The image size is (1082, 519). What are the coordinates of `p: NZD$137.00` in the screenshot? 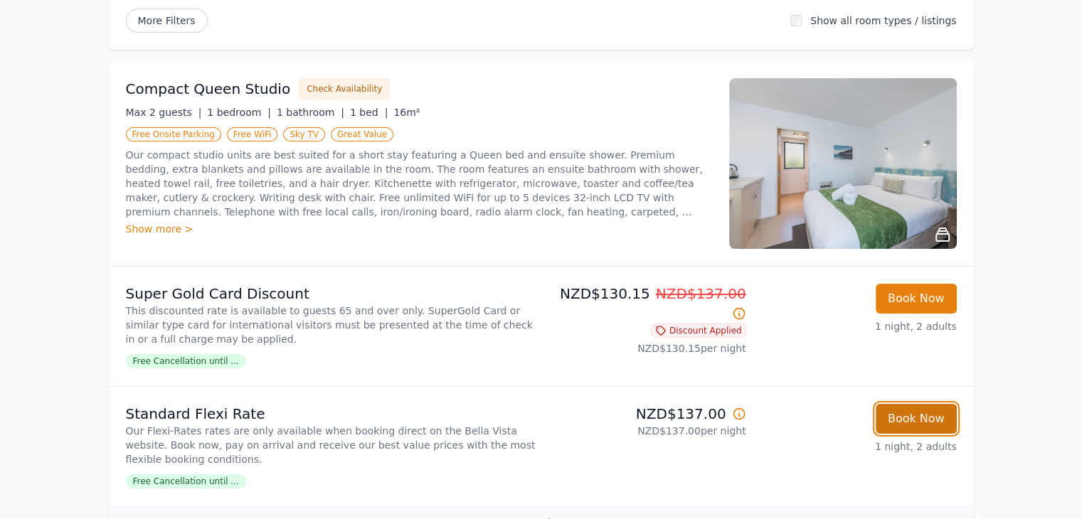 It's located at (647, 414).